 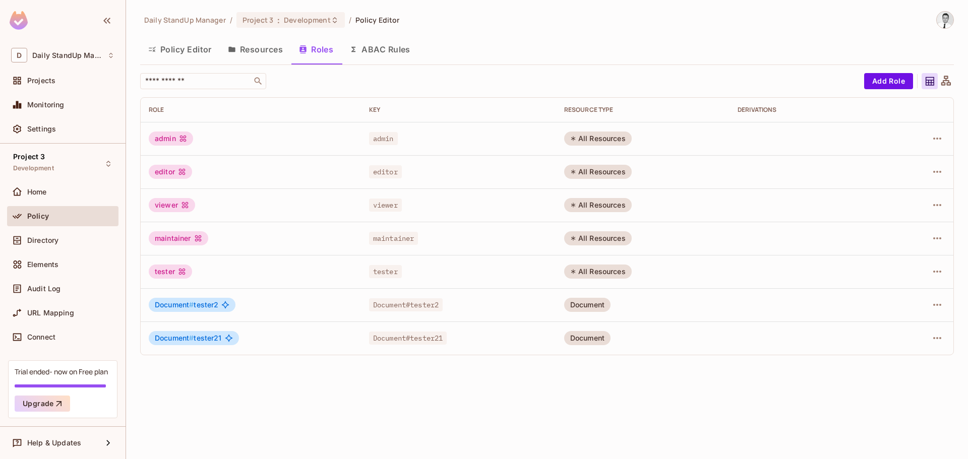 I want to click on span: Policy, so click(x=38, y=216).